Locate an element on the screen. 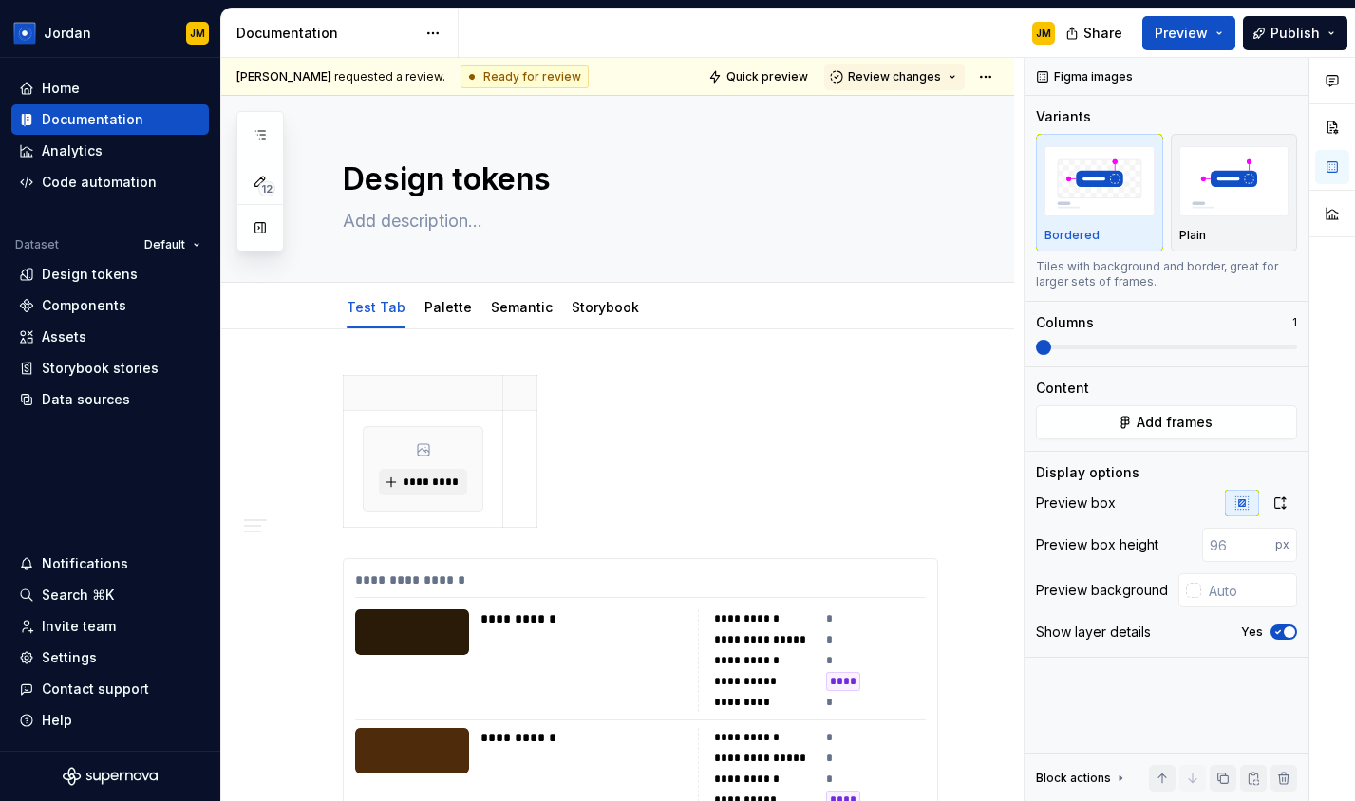  div: Invite team is located at coordinates (79, 627).